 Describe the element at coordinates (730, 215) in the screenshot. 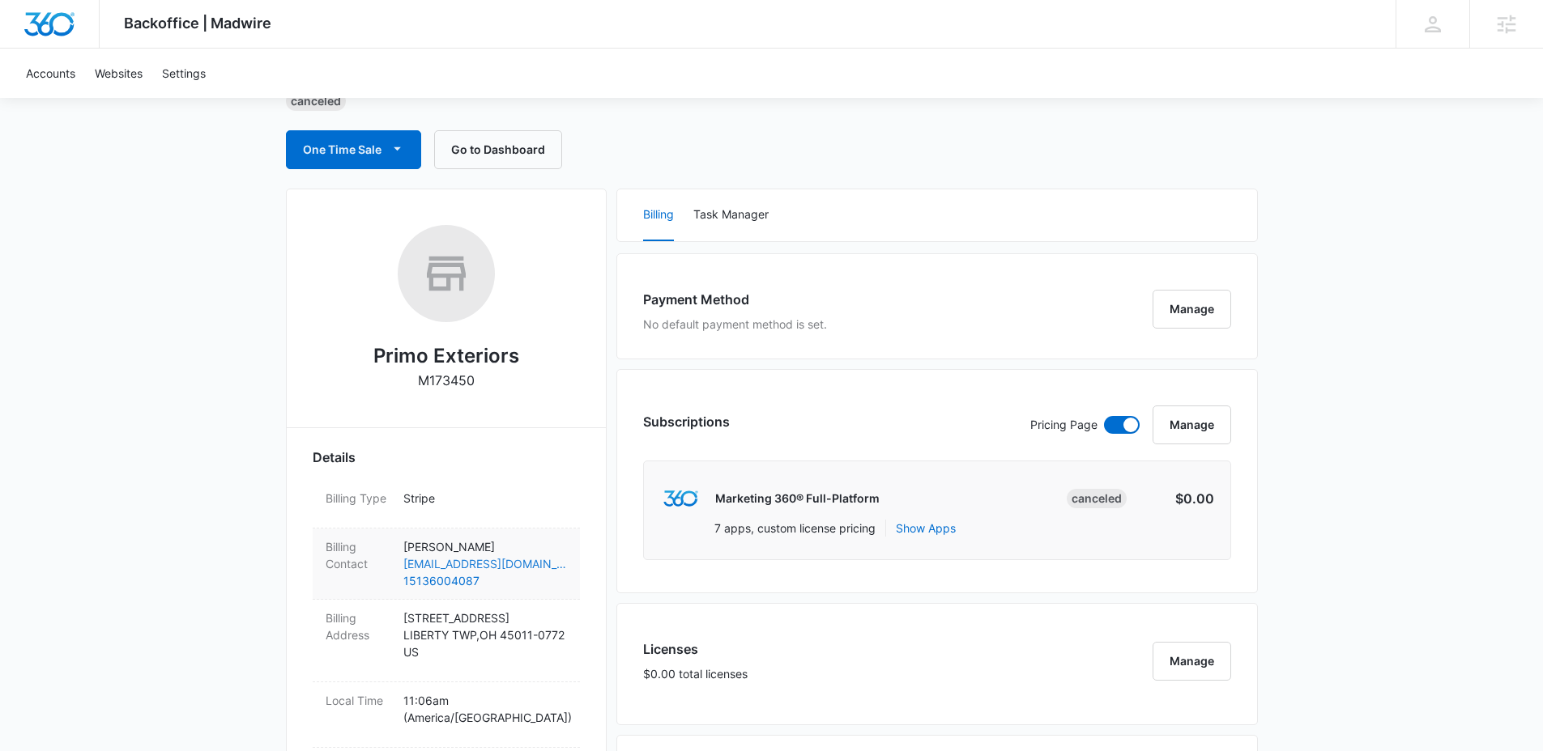

I see `button: Task Manager` at that location.